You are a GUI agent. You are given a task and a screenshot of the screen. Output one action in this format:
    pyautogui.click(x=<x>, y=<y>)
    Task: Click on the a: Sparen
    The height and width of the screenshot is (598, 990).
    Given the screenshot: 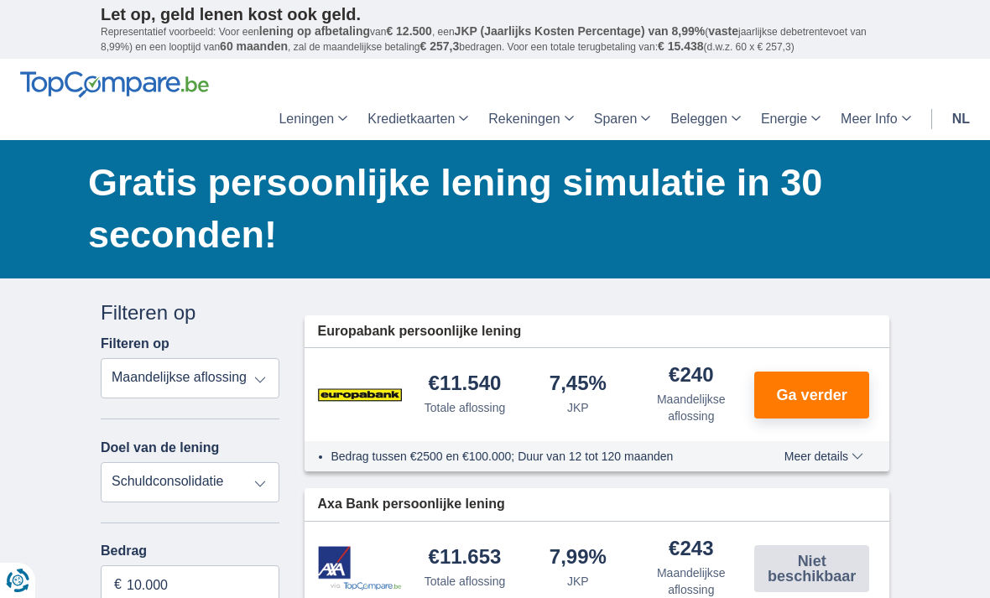 What is the action you would take?
    pyautogui.click(x=622, y=119)
    